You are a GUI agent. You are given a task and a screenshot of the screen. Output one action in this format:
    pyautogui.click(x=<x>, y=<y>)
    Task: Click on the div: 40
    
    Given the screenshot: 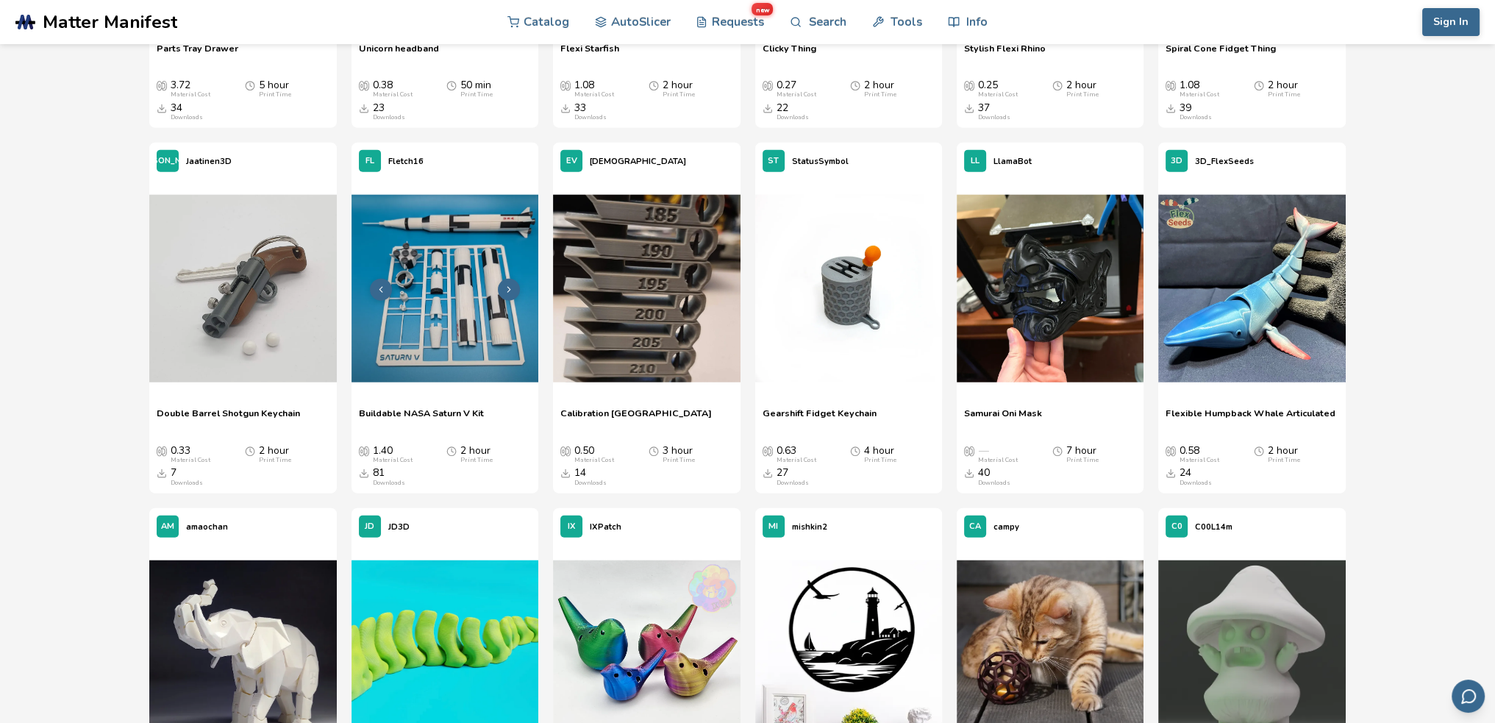 What is the action you would take?
    pyautogui.click(x=994, y=476)
    